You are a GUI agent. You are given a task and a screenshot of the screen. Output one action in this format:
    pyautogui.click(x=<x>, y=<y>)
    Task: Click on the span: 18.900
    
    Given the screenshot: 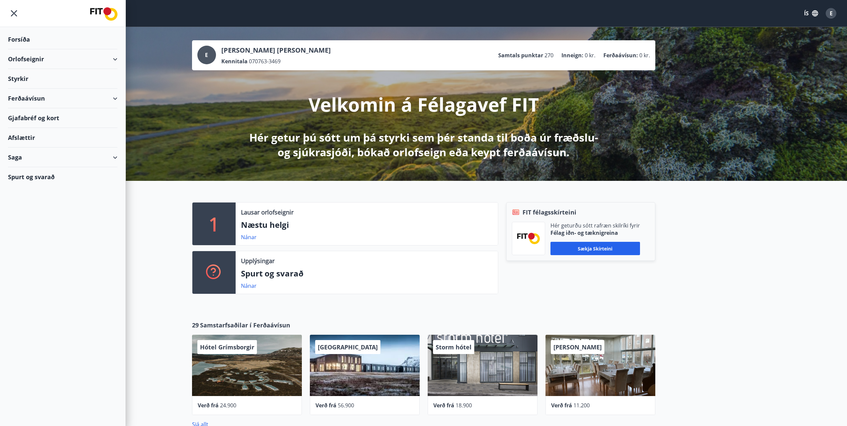 What is the action you would take?
    pyautogui.click(x=464, y=405)
    